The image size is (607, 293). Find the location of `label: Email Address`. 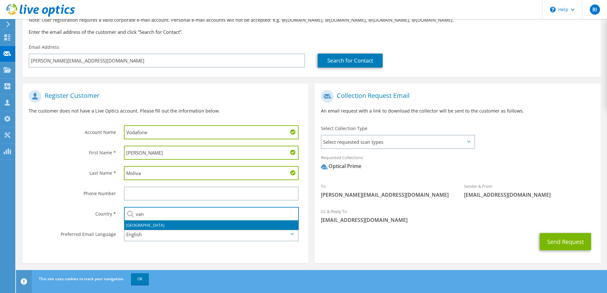

label: Email Address is located at coordinates (44, 47).